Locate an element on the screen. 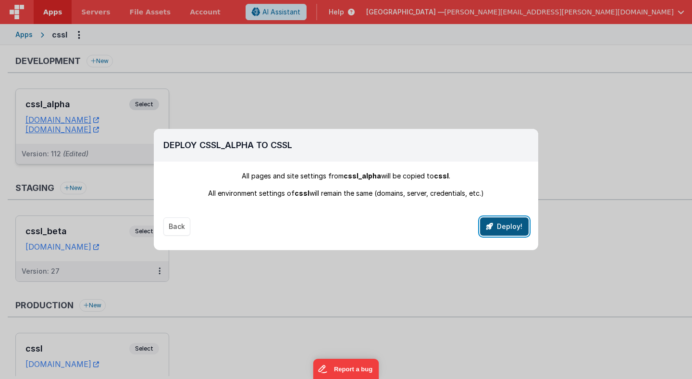 The image size is (692, 379). span: cssl_alpha is located at coordinates (363, 176).